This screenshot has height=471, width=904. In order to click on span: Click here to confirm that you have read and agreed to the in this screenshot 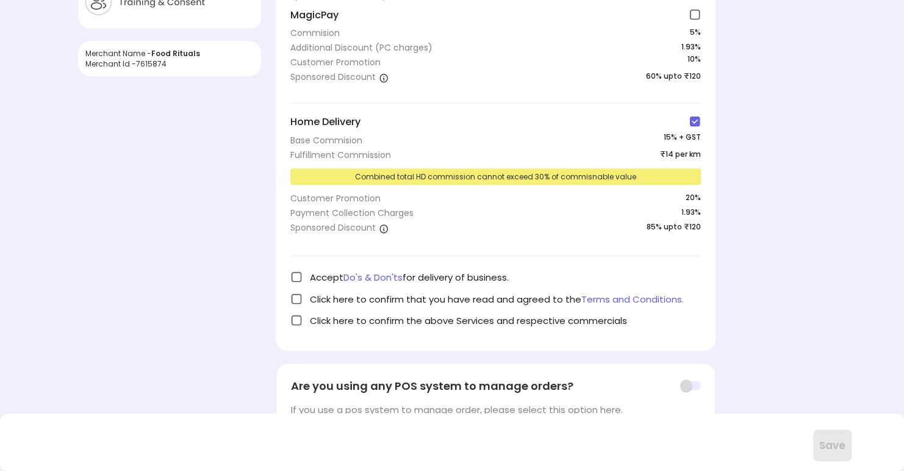, I will do `click(496, 299)`.